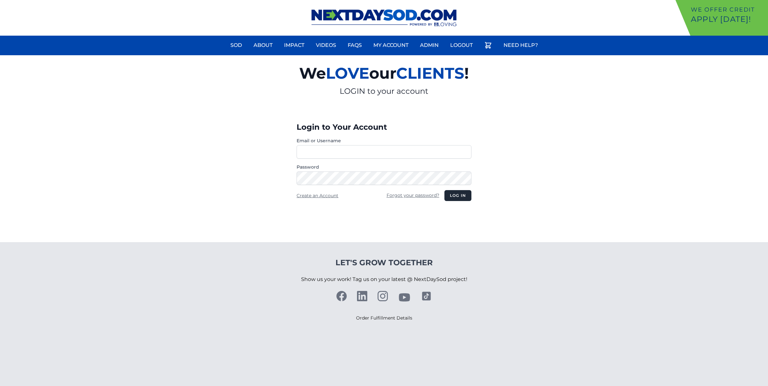  Describe the element at coordinates (384, 91) in the screenshot. I see `p: LOGIN to your account` at that location.